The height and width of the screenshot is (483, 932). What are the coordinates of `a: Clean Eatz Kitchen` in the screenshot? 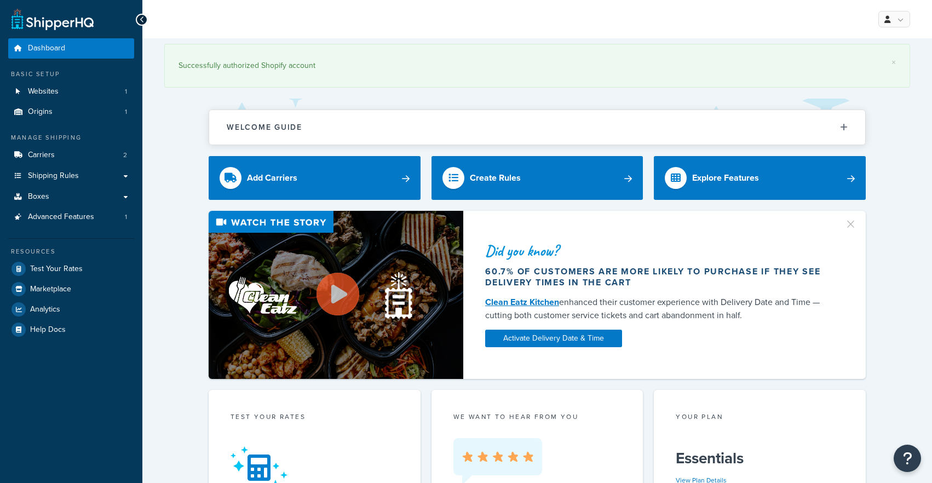 It's located at (522, 302).